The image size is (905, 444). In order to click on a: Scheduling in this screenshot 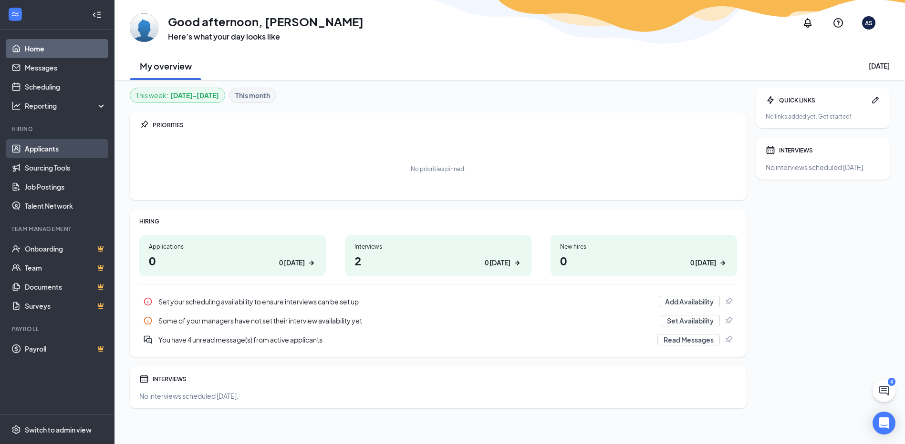, I will do `click(65, 87)`.